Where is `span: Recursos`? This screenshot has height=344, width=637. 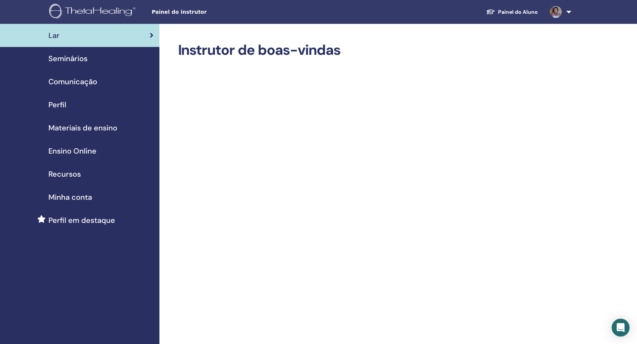 span: Recursos is located at coordinates (64, 174).